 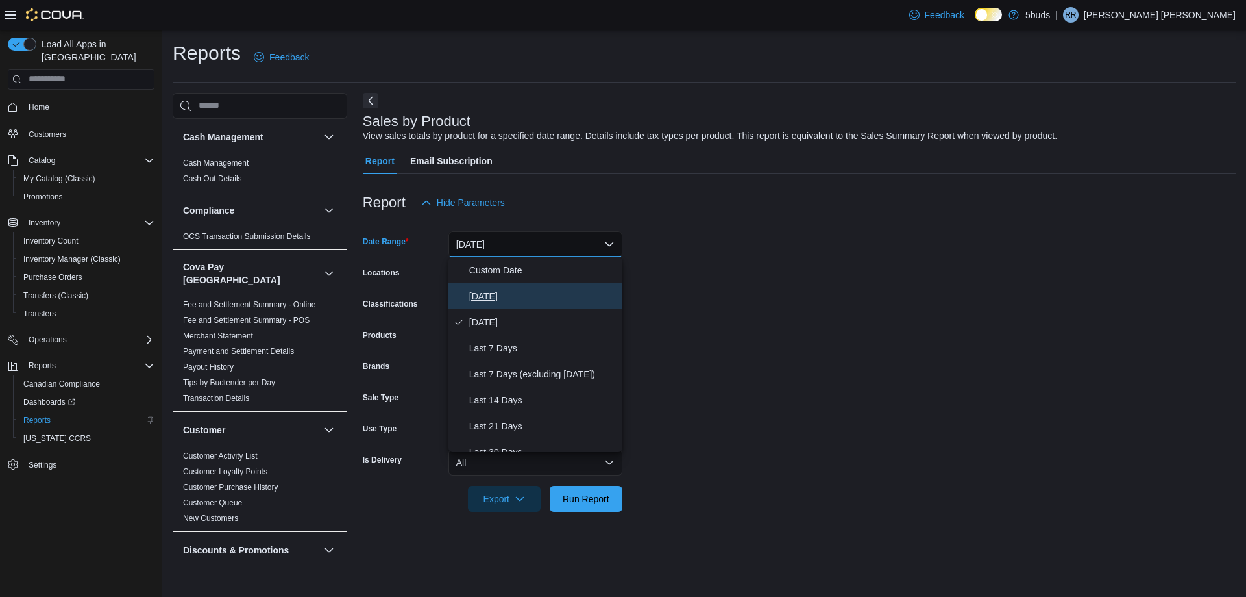 What do you see at coordinates (249, 304) in the screenshot?
I see `span: Fee and Settlement Summary - Online` at bounding box center [249, 304].